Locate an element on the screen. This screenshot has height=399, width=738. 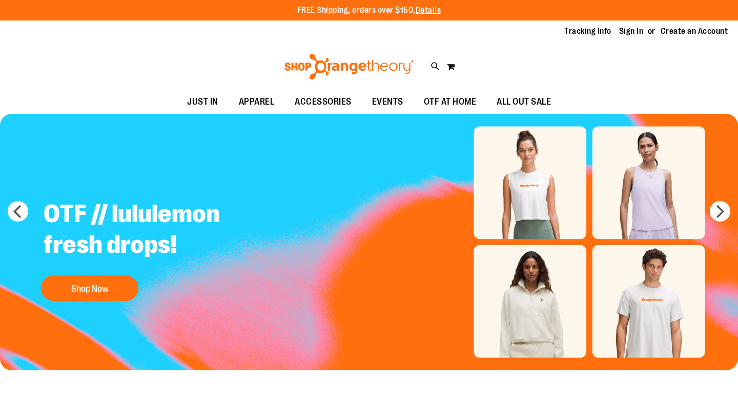
span: APPAREL is located at coordinates (257, 101).